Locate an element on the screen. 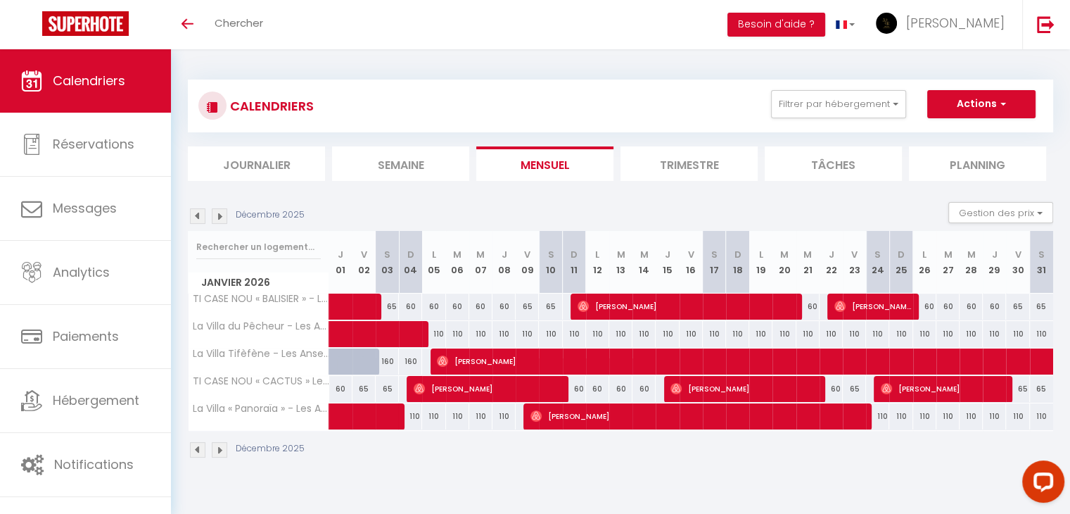  span: TI CASE NOU « CACTUS » Les Anses d’Arlet is located at coordinates (261, 381).